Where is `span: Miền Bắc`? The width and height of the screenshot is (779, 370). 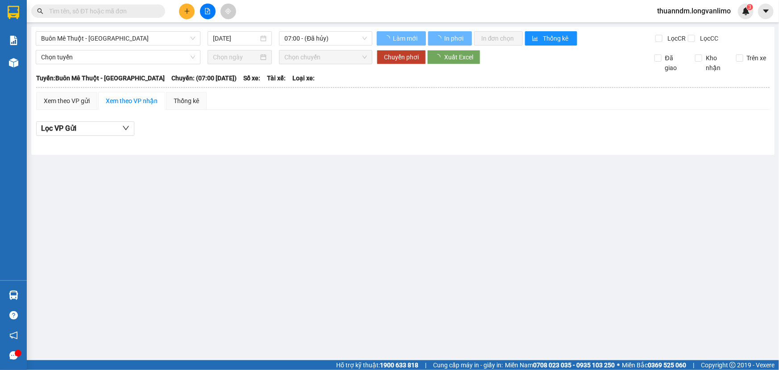 span: Miền Bắc is located at coordinates (654, 365).